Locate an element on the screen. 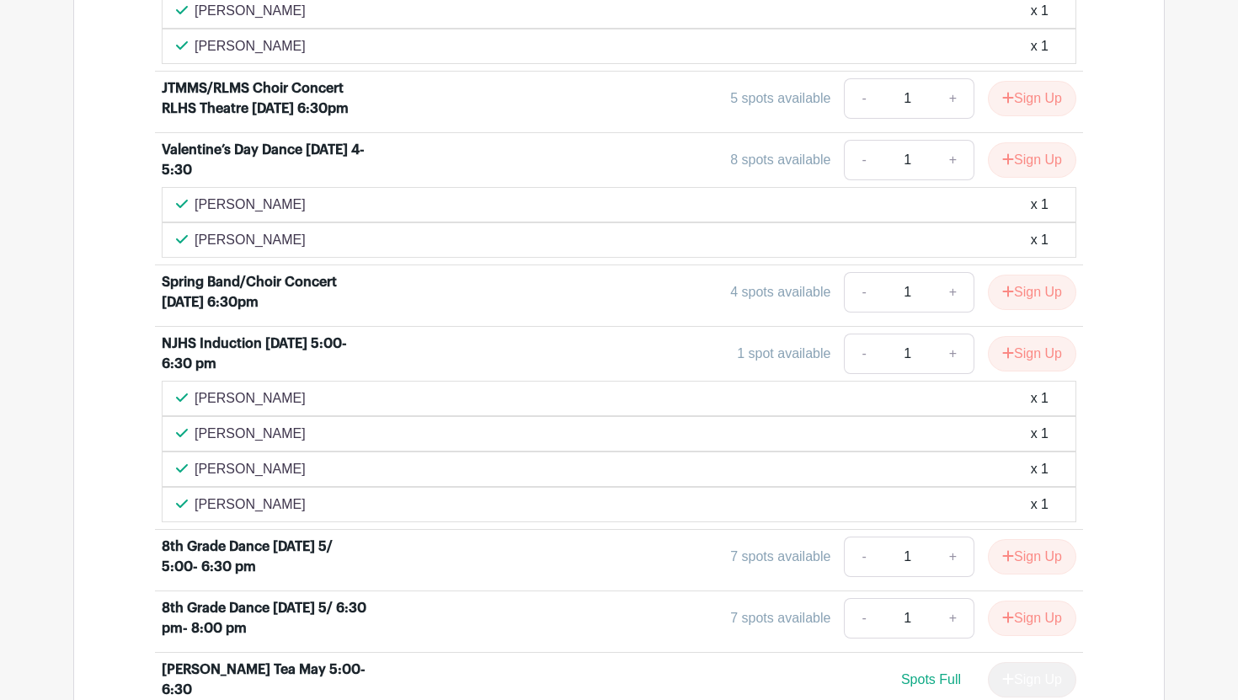 This screenshot has height=700, width=1238. div: 1 spot available is located at coordinates (783, 354).